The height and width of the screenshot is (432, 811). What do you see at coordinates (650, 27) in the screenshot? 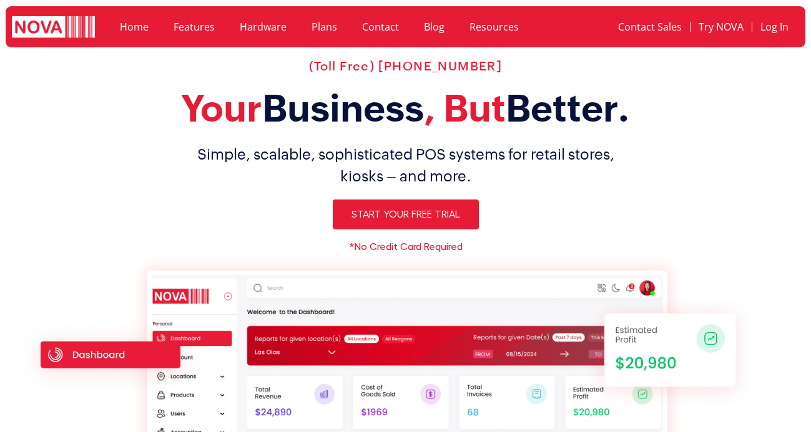
I see `a: Contact Sales` at bounding box center [650, 27].